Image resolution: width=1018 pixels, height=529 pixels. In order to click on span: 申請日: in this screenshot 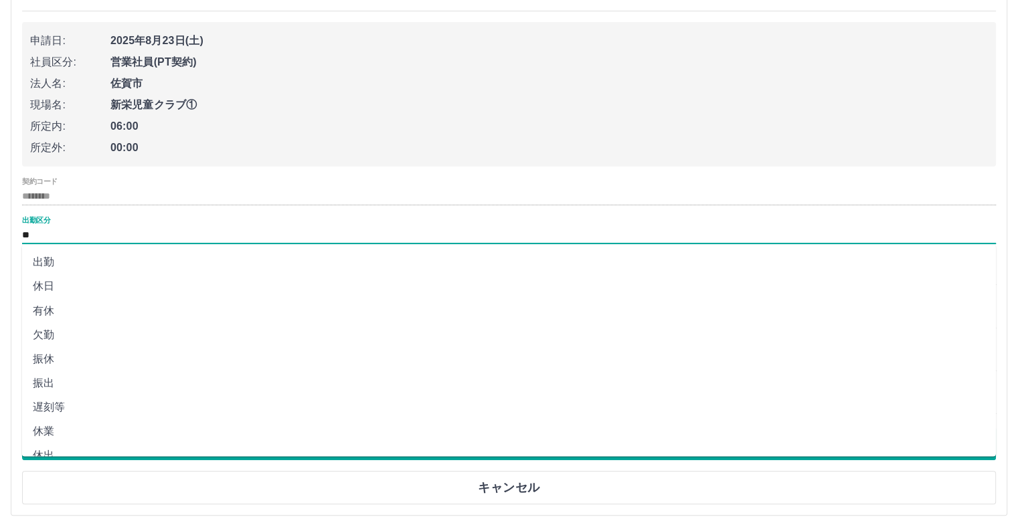, I will do `click(70, 41)`.